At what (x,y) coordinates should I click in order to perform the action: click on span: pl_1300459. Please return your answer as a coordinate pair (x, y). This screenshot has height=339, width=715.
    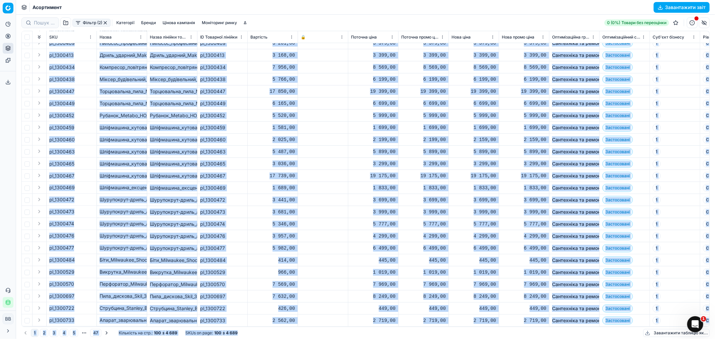
    Looking at the image, I should click on (62, 128).